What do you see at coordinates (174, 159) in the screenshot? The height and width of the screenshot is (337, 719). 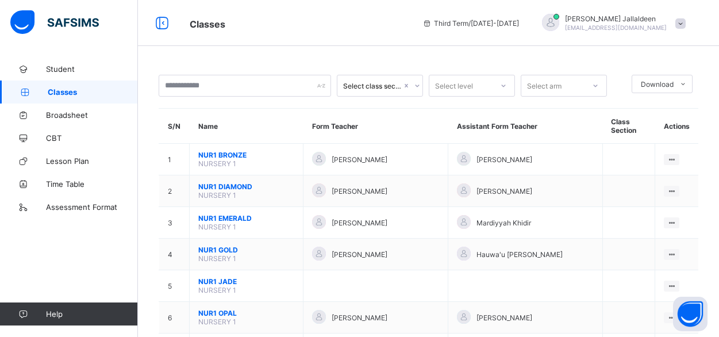 I see `td: 1` at bounding box center [174, 159].